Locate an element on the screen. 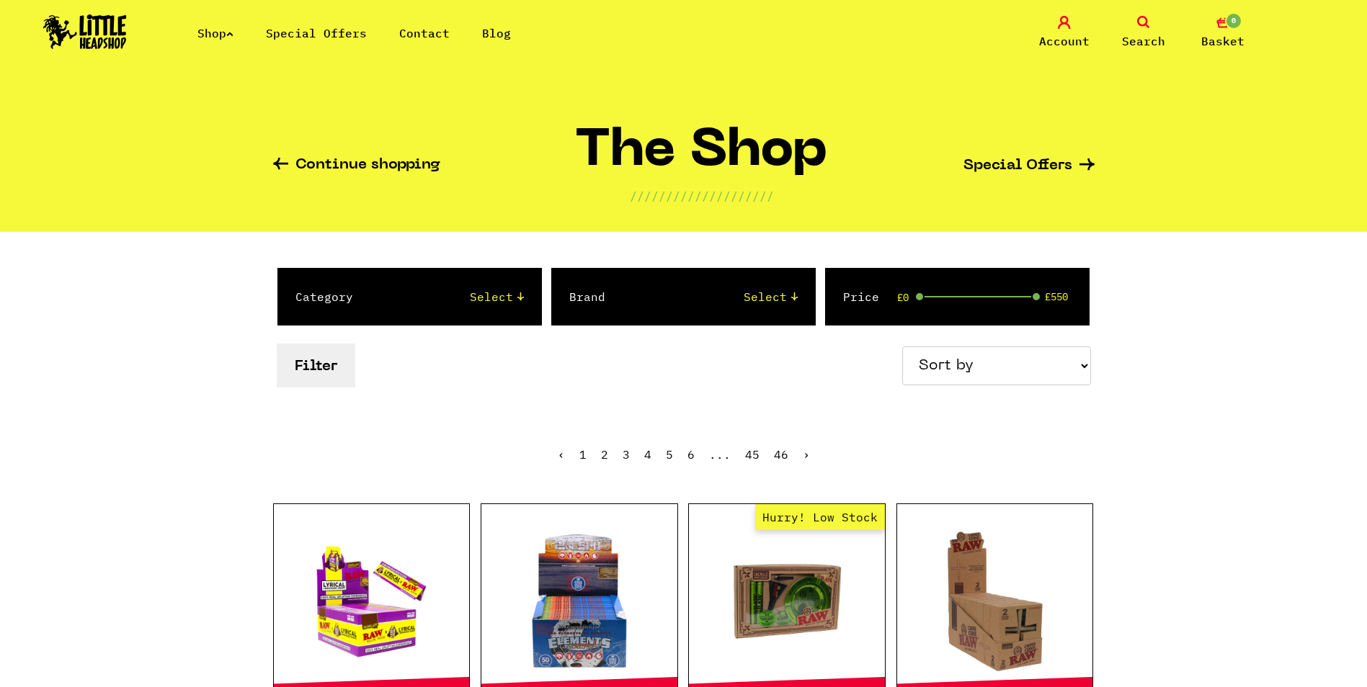 The image size is (1367, 687). span: £0 is located at coordinates (903, 298).